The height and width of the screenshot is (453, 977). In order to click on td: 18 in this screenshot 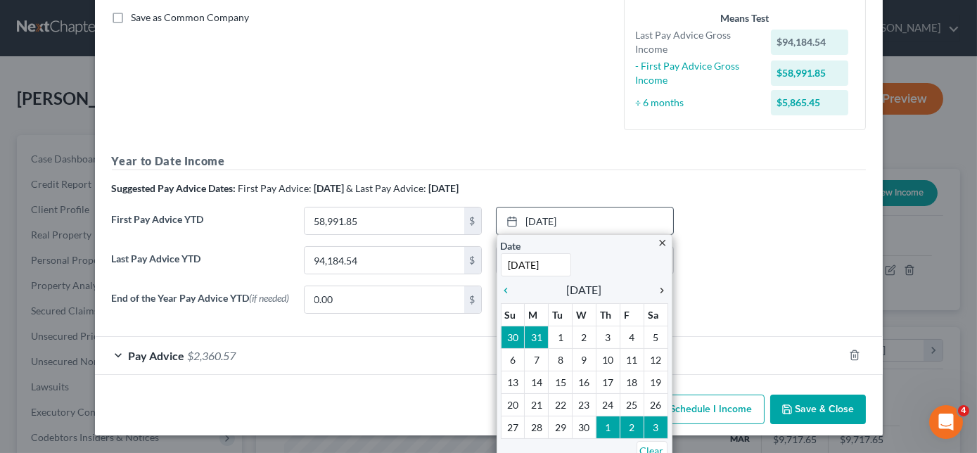, I will do `click(632, 383)`.